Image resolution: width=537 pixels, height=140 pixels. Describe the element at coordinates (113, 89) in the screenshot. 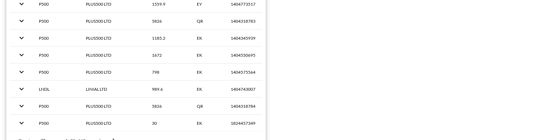

I see `th: LINIAL LTD` at that location.